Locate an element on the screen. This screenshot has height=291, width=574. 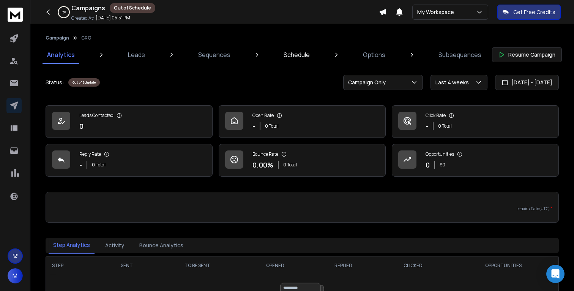
p: Opportunities is located at coordinates (440, 154).